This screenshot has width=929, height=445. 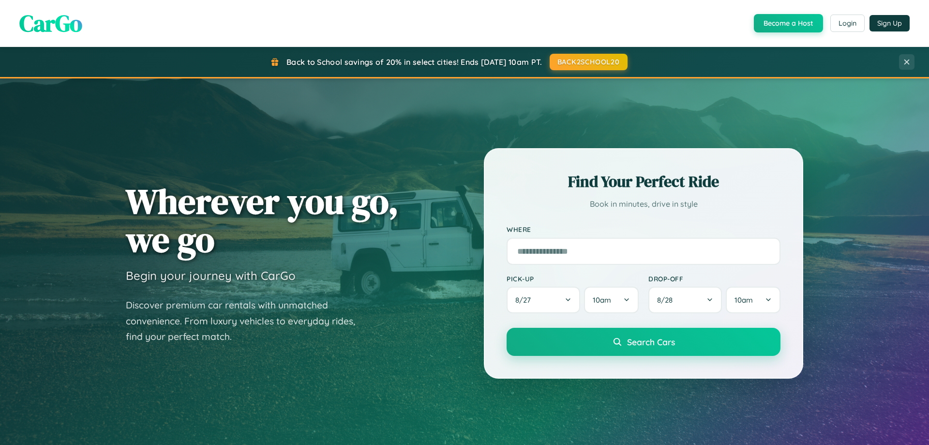 What do you see at coordinates (651, 341) in the screenshot?
I see `span: Search Cars` at bounding box center [651, 341].